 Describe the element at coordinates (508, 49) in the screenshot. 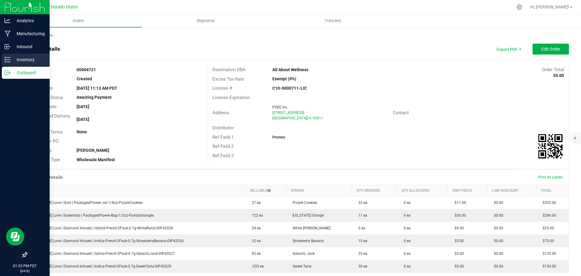

I see `span: Export PDF` at that location.